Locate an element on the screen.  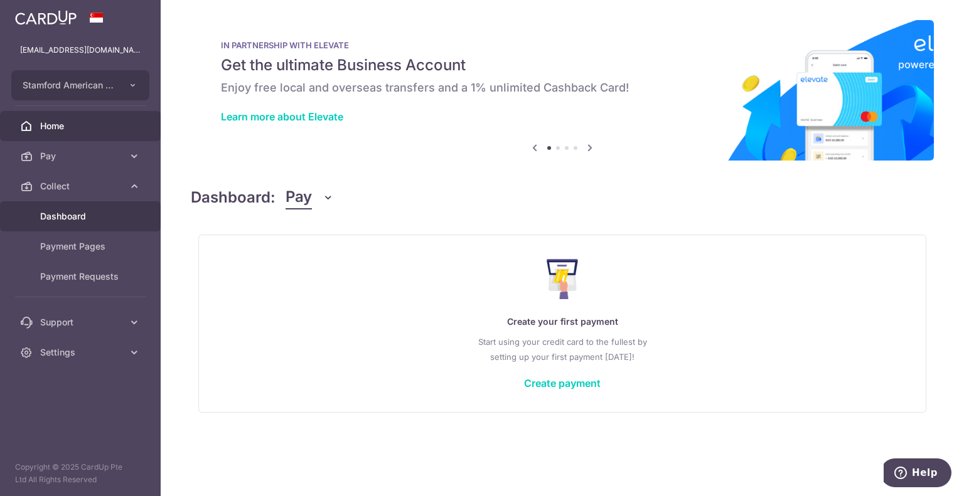
span: Settings is located at coordinates (82, 353).